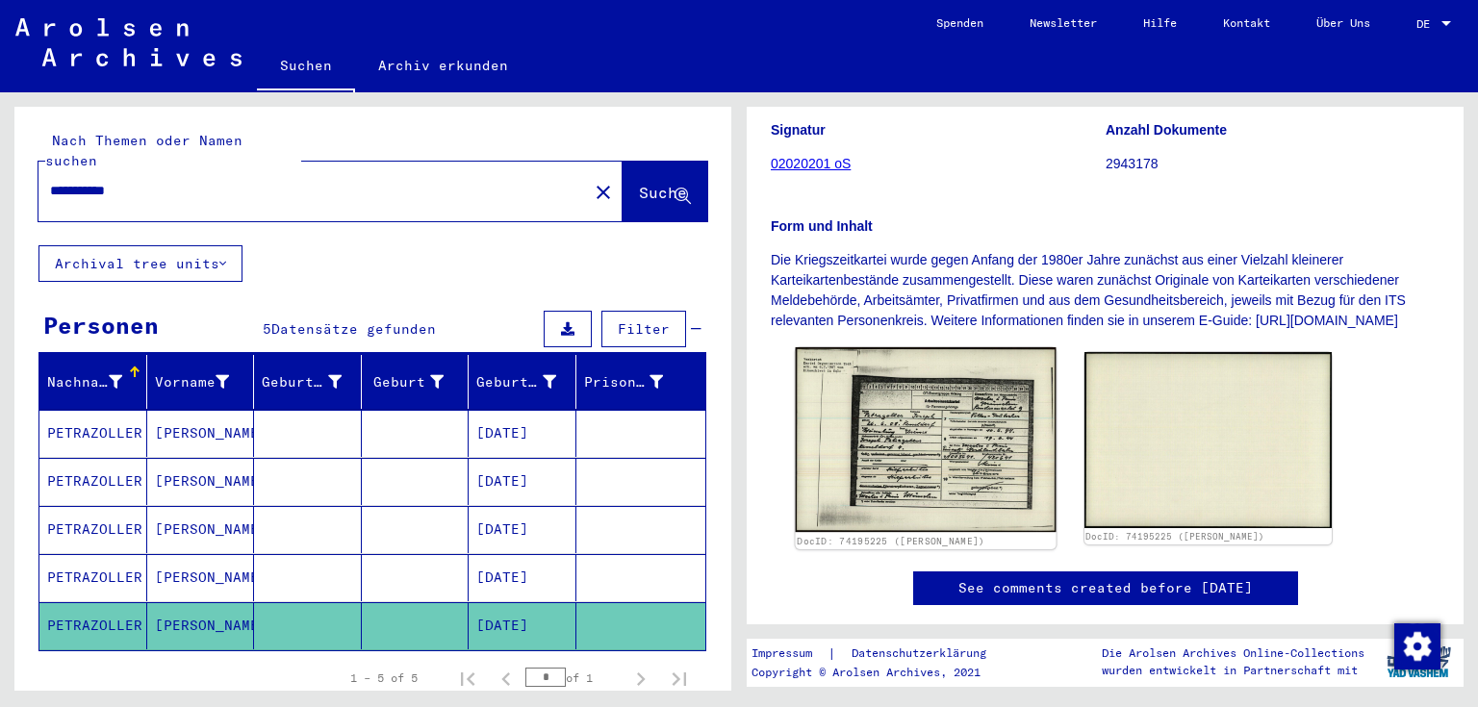  Describe the element at coordinates (603, 191) in the screenshot. I see `button: Clear` at that location.